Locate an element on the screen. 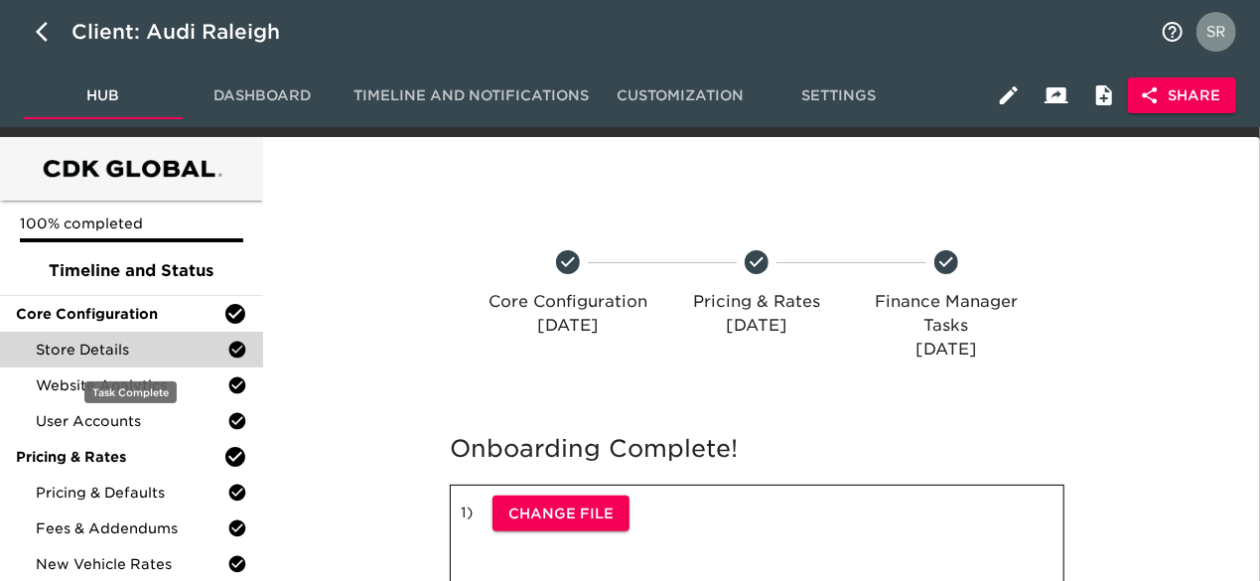 Image resolution: width=1260 pixels, height=581 pixels. p: Pricing & Rates is located at coordinates (757, 302).